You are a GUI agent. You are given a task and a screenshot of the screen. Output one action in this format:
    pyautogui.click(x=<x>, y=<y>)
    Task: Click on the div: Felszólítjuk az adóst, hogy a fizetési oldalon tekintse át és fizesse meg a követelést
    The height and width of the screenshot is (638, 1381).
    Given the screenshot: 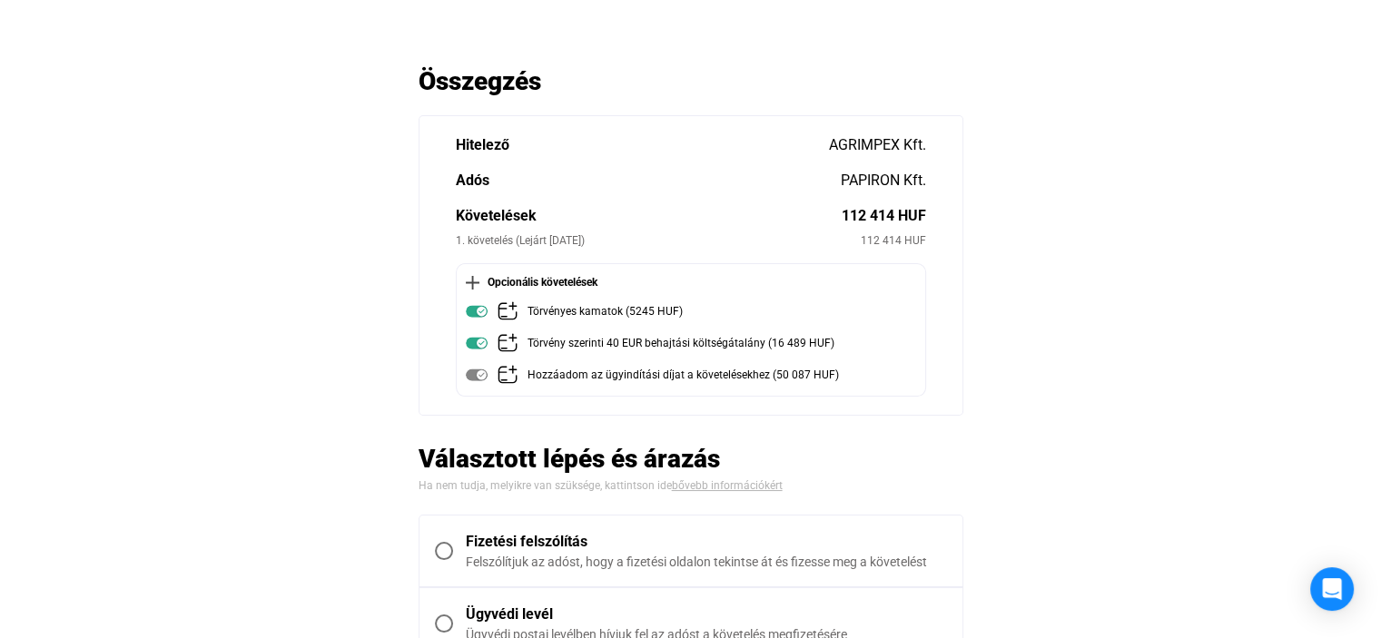 What is the action you would take?
    pyautogui.click(x=706, y=562)
    